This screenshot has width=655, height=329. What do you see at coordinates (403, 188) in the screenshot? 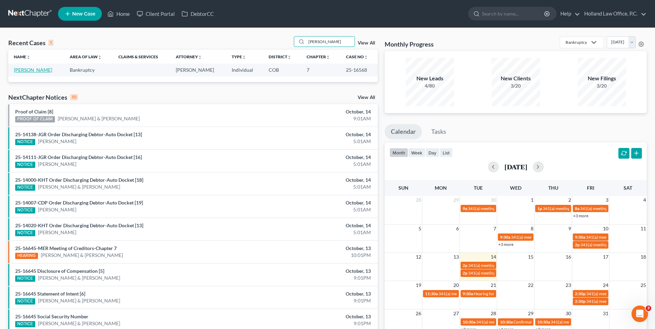
I see `span: Sun` at bounding box center [403, 188].